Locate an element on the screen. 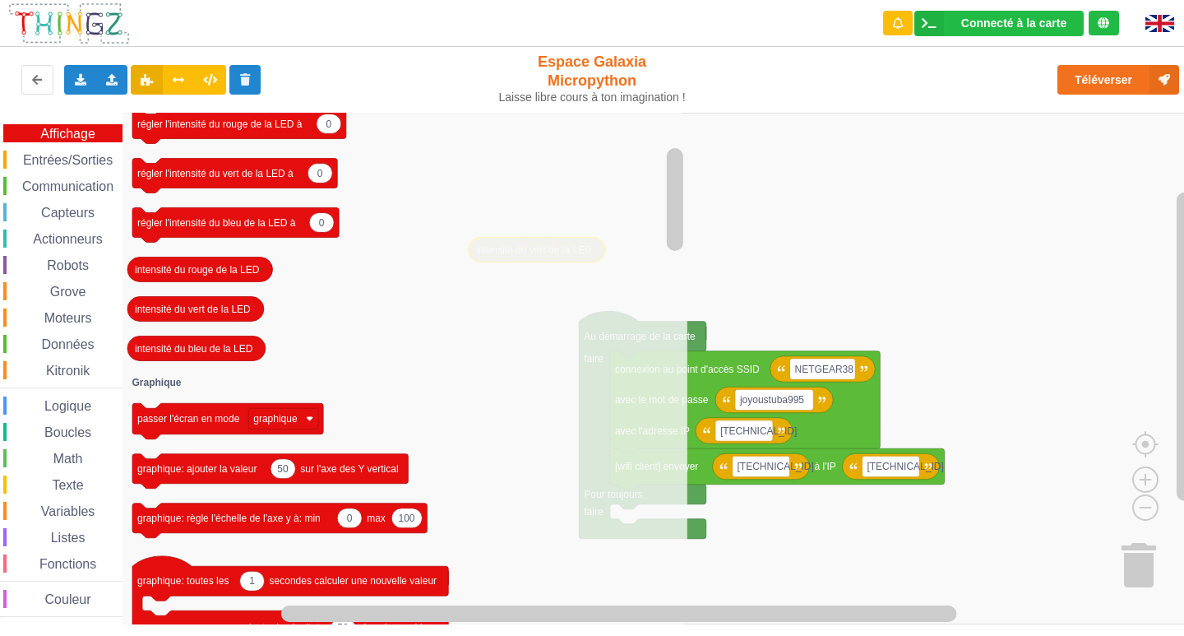 This screenshot has height=636, width=1184. text: régler l'intensité du rouge de la LED à is located at coordinates (220, 124).